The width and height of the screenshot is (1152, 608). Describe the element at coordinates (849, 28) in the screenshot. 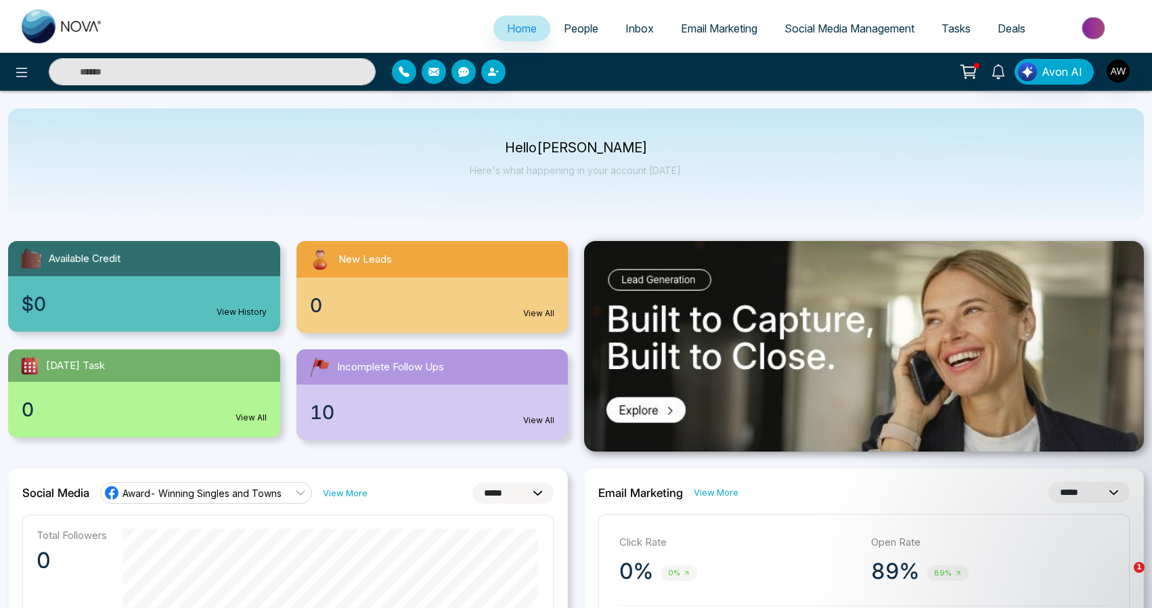

I see `a: Social Media Management` at that location.